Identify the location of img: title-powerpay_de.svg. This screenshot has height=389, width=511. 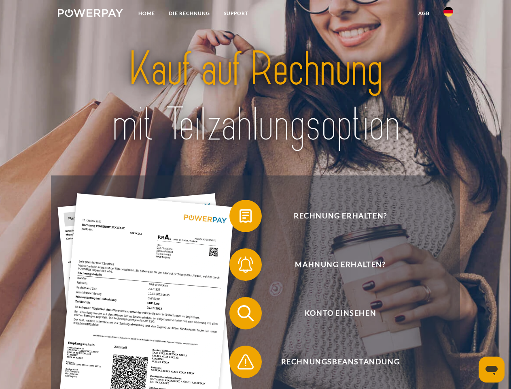
(256, 97).